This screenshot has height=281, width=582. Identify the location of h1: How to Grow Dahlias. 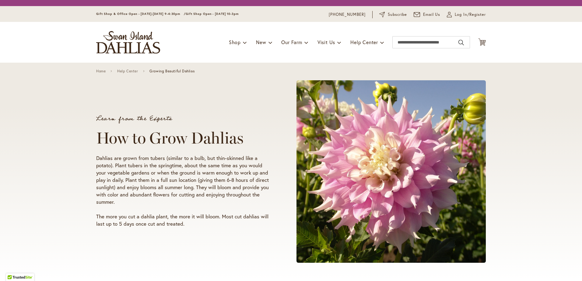
(185, 138).